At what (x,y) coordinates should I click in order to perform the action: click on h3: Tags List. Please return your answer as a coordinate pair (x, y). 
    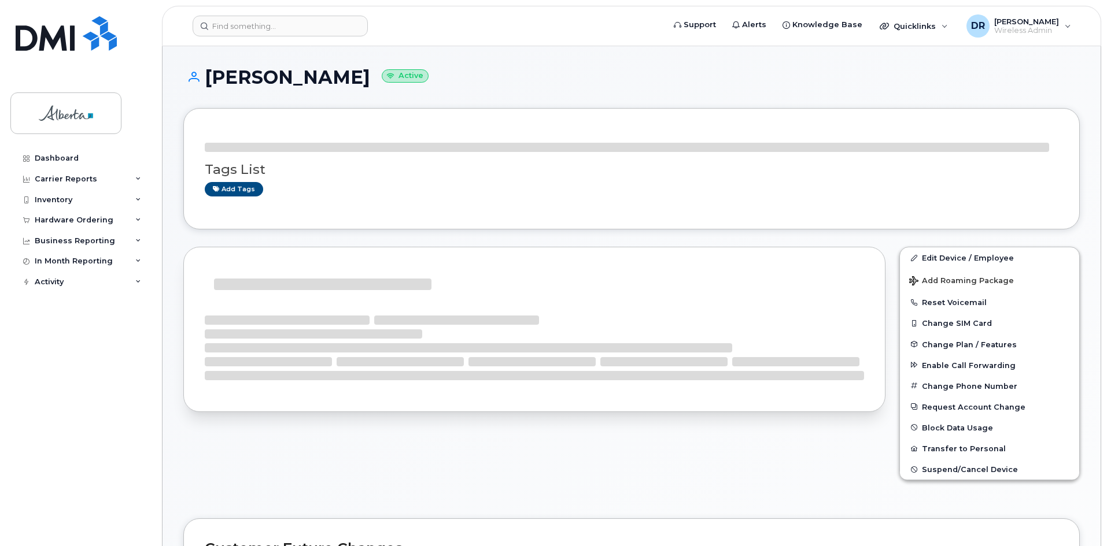
    Looking at the image, I should click on (631, 169).